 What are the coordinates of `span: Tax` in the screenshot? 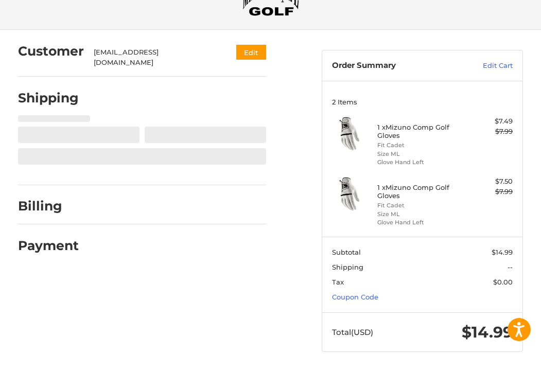 It's located at (338, 282).